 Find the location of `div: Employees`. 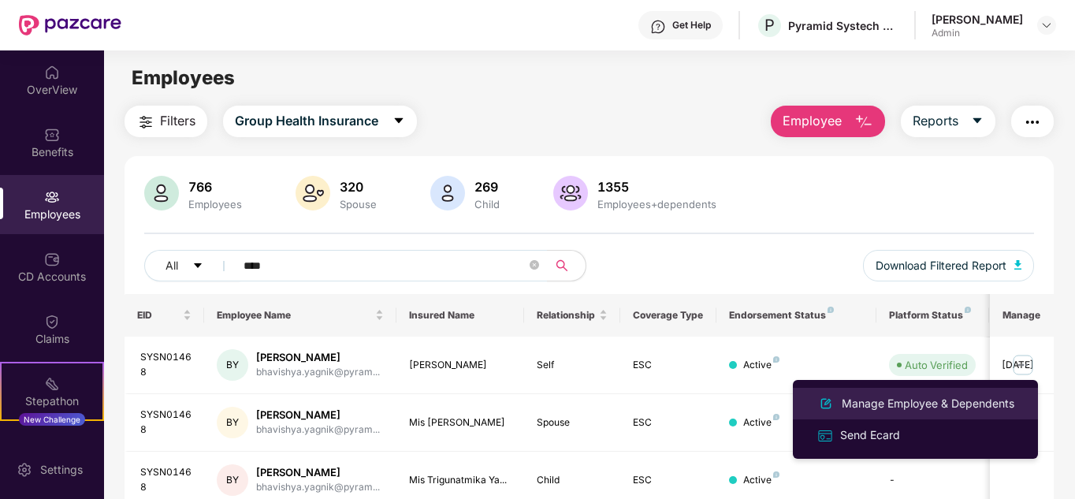

div: Employees is located at coordinates (215, 204).